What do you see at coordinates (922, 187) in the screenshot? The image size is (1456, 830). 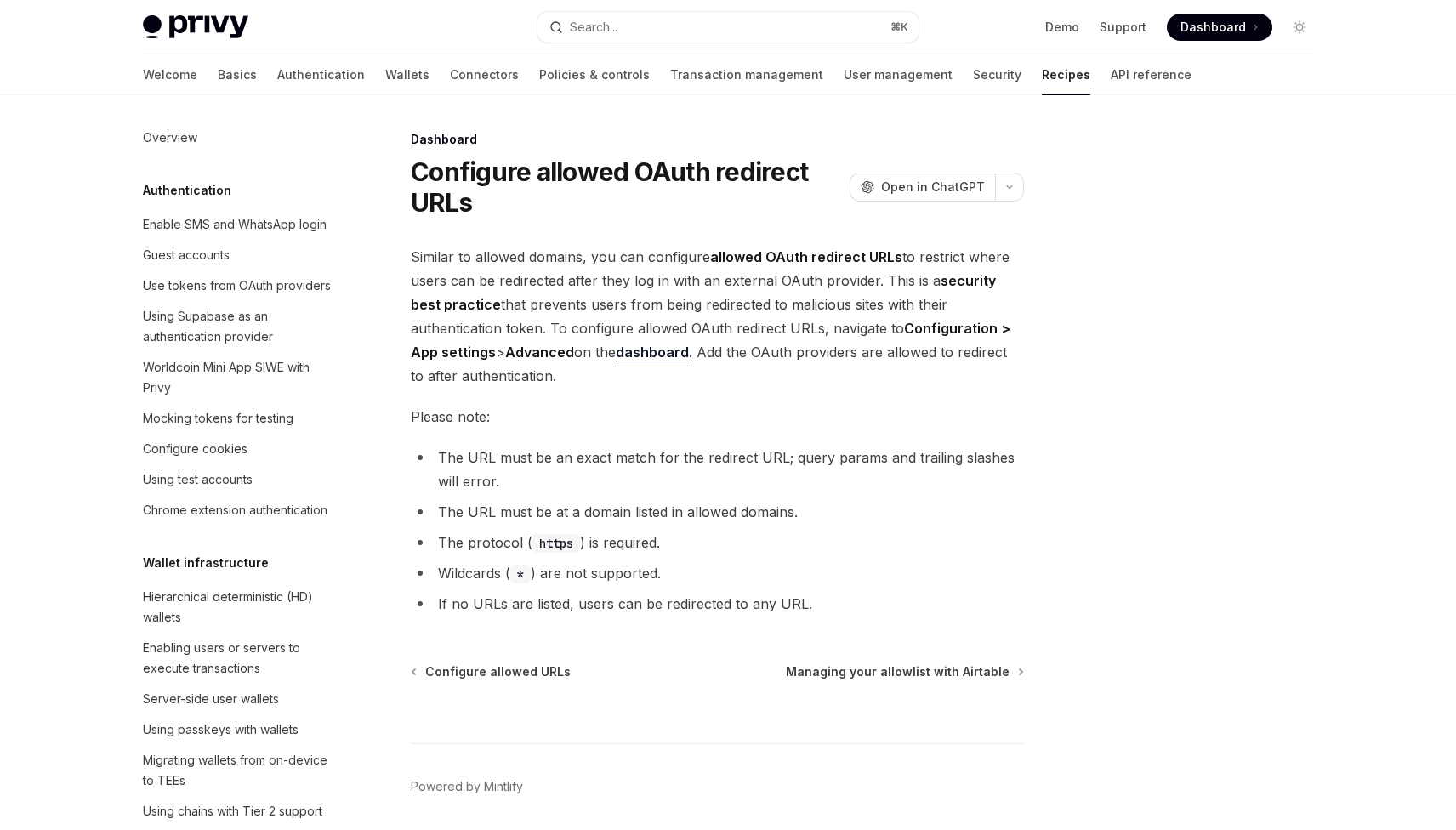 I see `button: Open in ChatGPT` at bounding box center [922, 187].